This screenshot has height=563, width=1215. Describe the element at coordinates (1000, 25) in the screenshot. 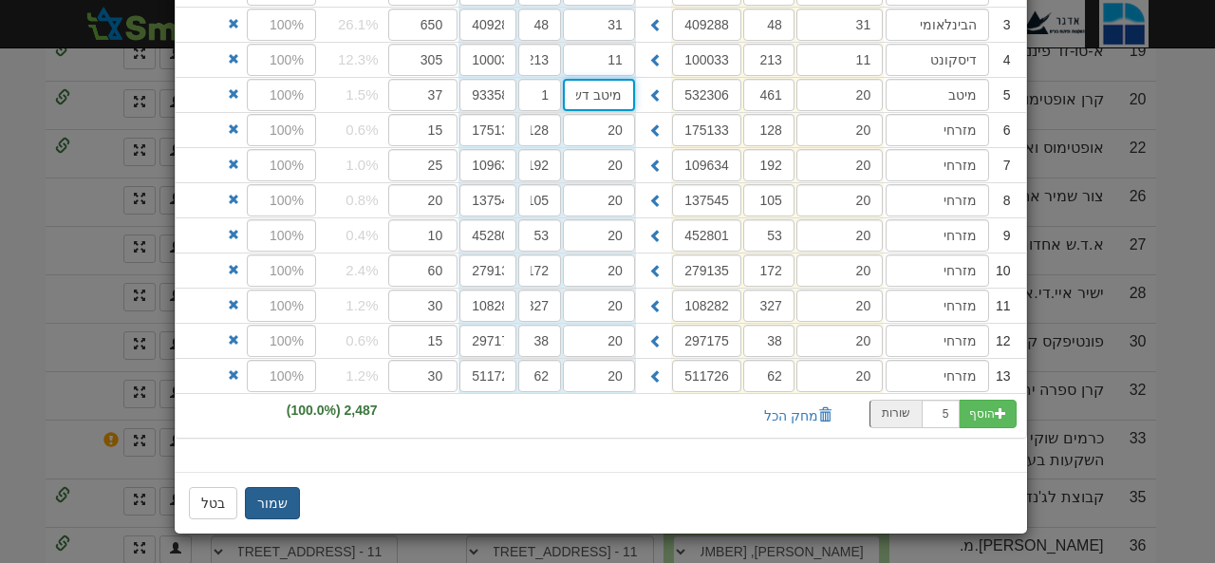

I see `div: 3` at that location.